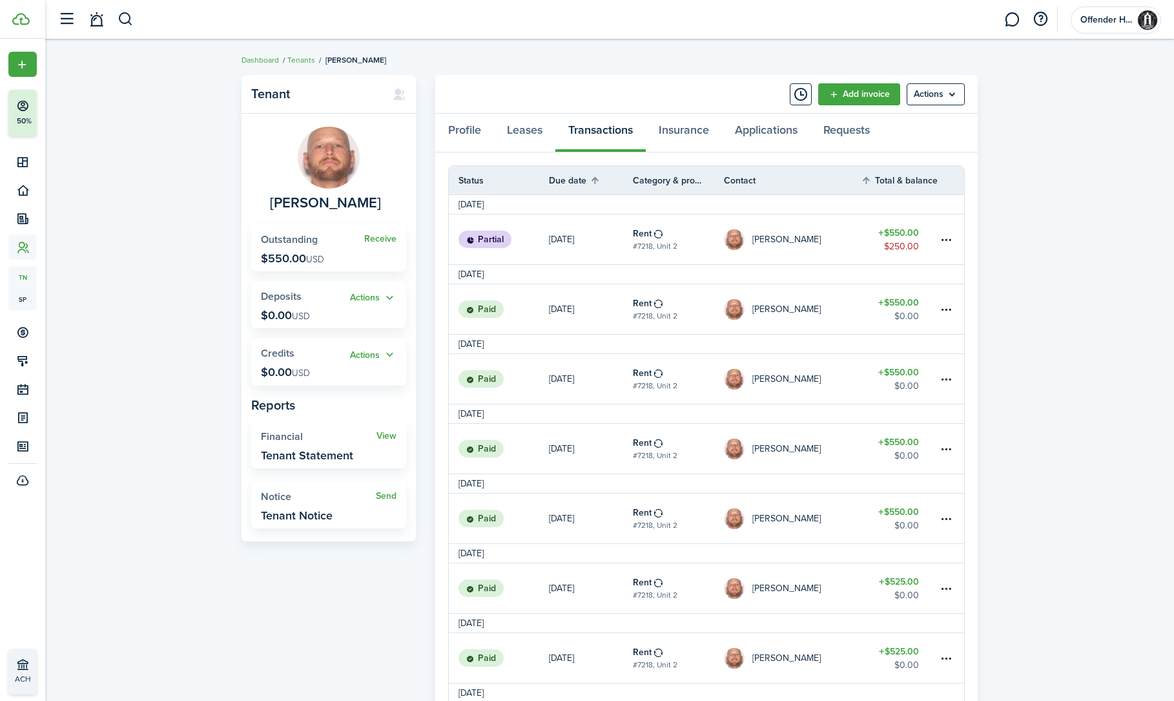 The width and height of the screenshot is (1174, 701). Describe the element at coordinates (278, 353) in the screenshot. I see `span: Credits` at that location.